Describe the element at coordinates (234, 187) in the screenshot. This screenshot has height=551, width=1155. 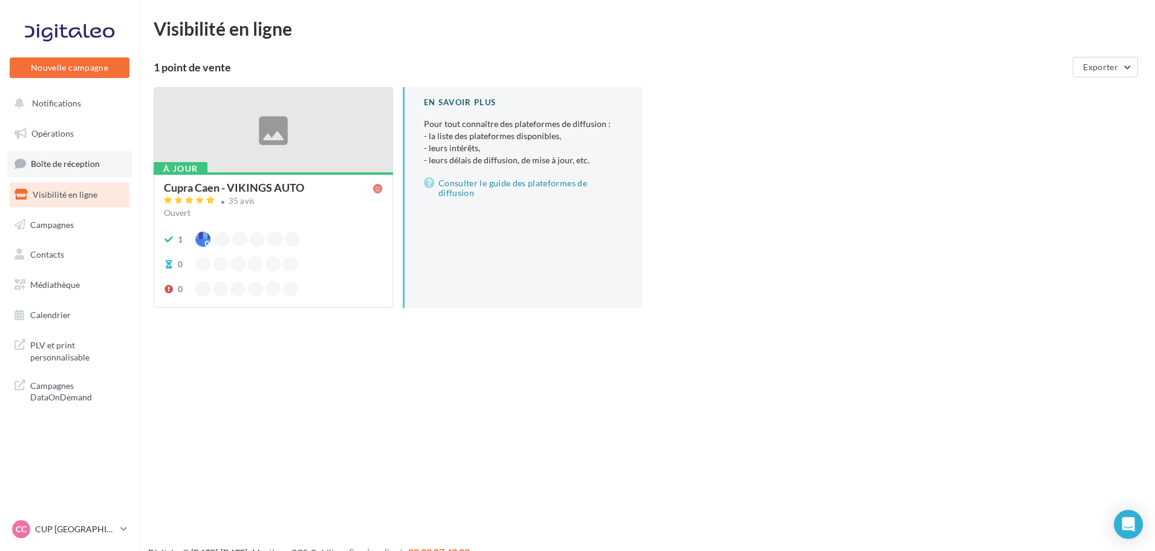
I see `div: Cupra Caen - VIKINGS AUTO` at that location.